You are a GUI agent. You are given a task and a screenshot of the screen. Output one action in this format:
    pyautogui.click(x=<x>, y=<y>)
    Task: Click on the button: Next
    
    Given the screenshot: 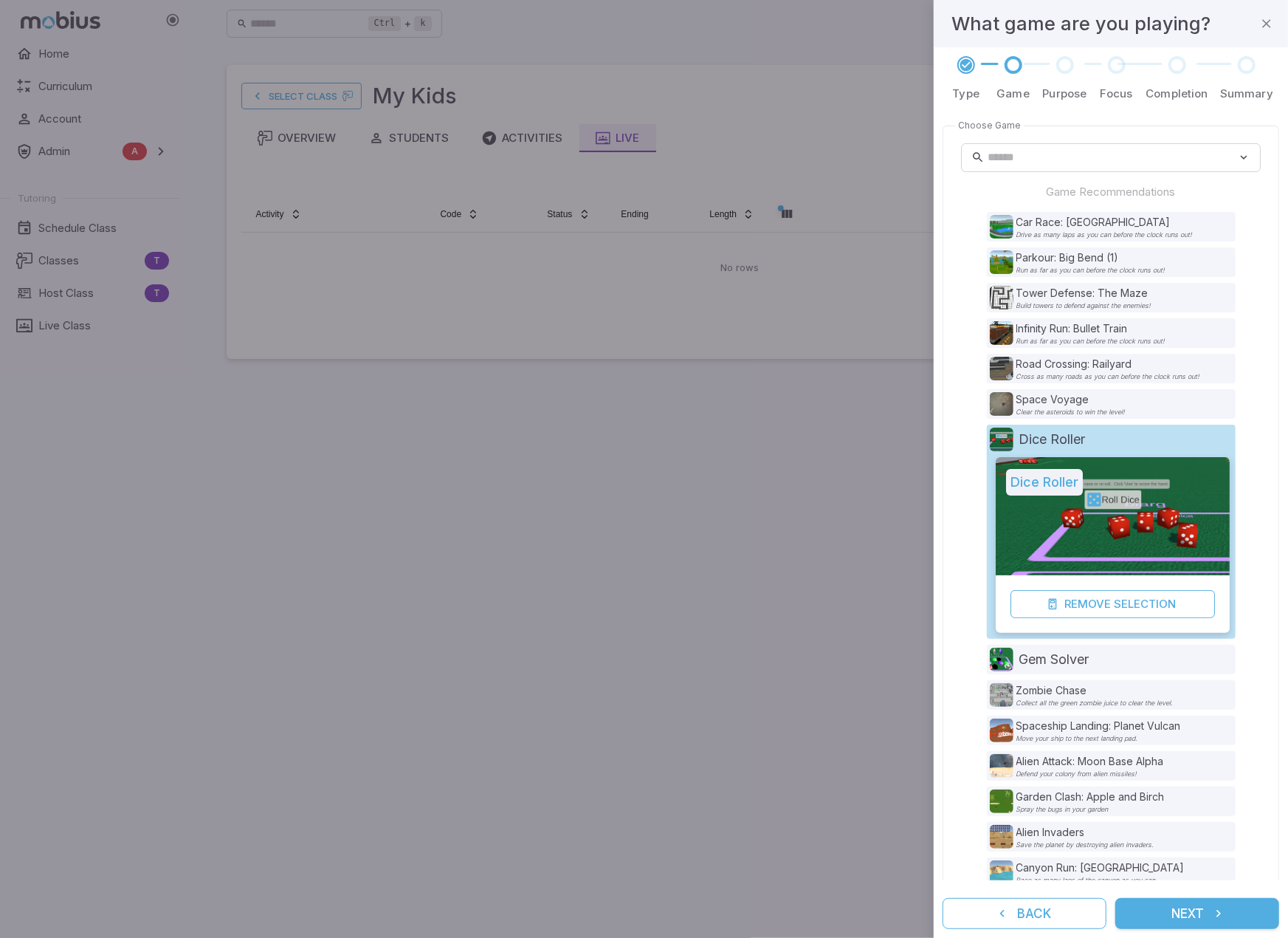 What is the action you would take?
    pyautogui.click(x=1197, y=914)
    